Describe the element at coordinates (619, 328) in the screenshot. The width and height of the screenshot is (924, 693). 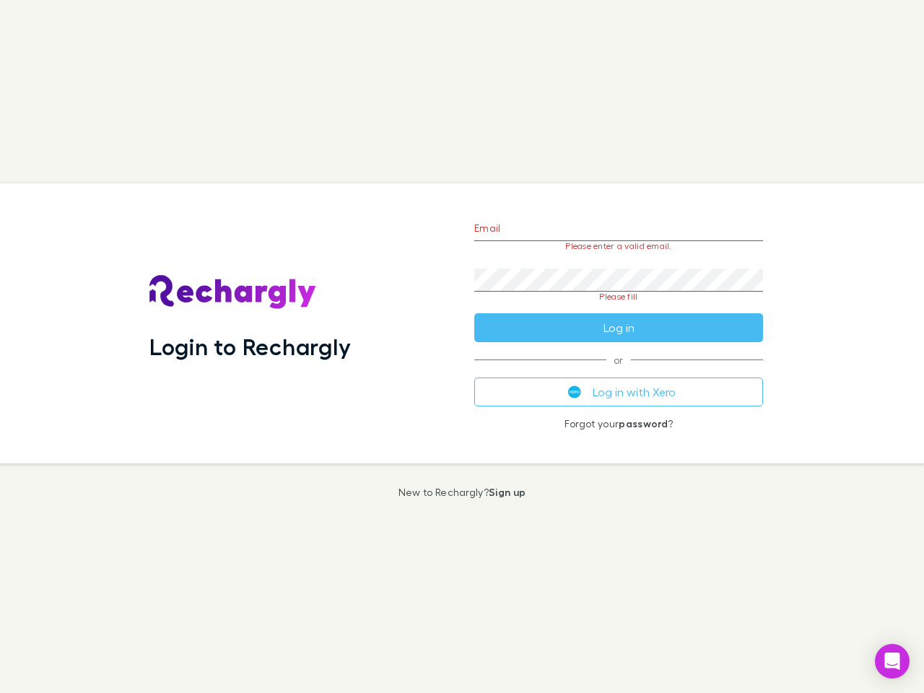
I see `button: Log in` at that location.